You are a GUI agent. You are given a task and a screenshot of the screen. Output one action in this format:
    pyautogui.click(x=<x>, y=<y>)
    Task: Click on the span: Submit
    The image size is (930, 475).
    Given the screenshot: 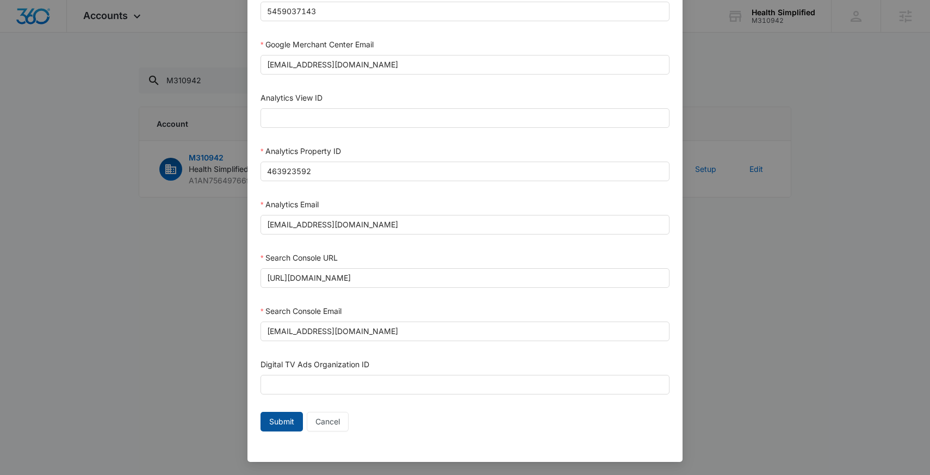 What is the action you would take?
    pyautogui.click(x=282, y=421)
    